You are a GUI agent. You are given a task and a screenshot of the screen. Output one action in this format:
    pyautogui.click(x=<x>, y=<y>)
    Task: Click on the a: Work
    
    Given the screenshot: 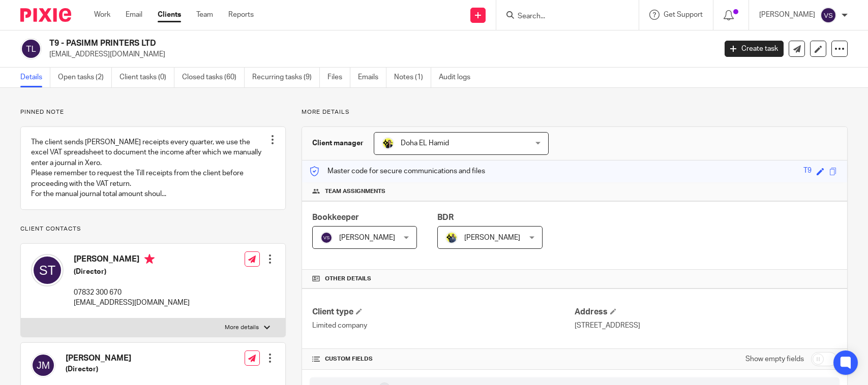 What is the action you would take?
    pyautogui.click(x=102, y=15)
    